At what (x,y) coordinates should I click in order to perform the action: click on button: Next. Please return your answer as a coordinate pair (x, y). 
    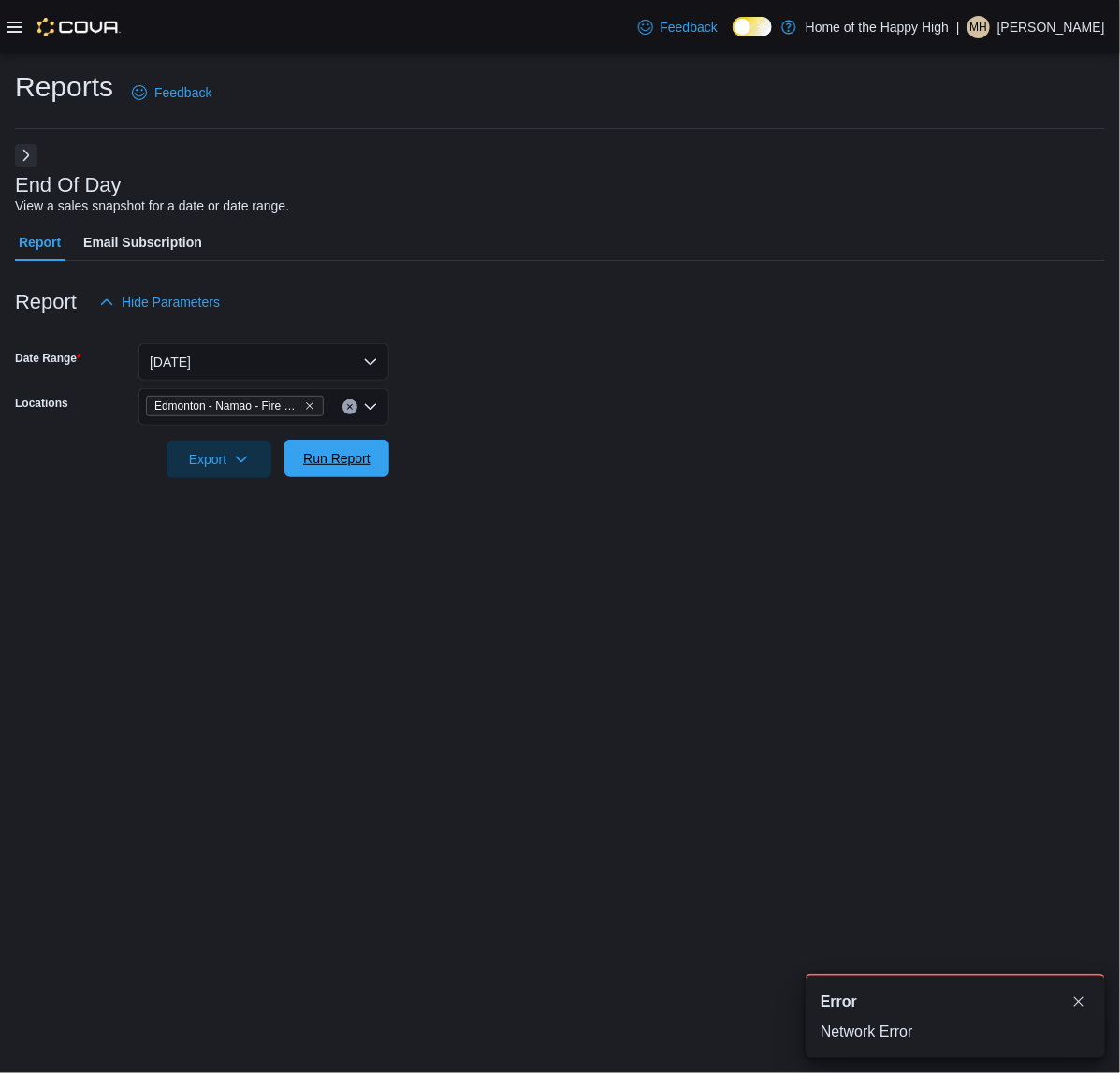
    Looking at the image, I should click on (26, 156).